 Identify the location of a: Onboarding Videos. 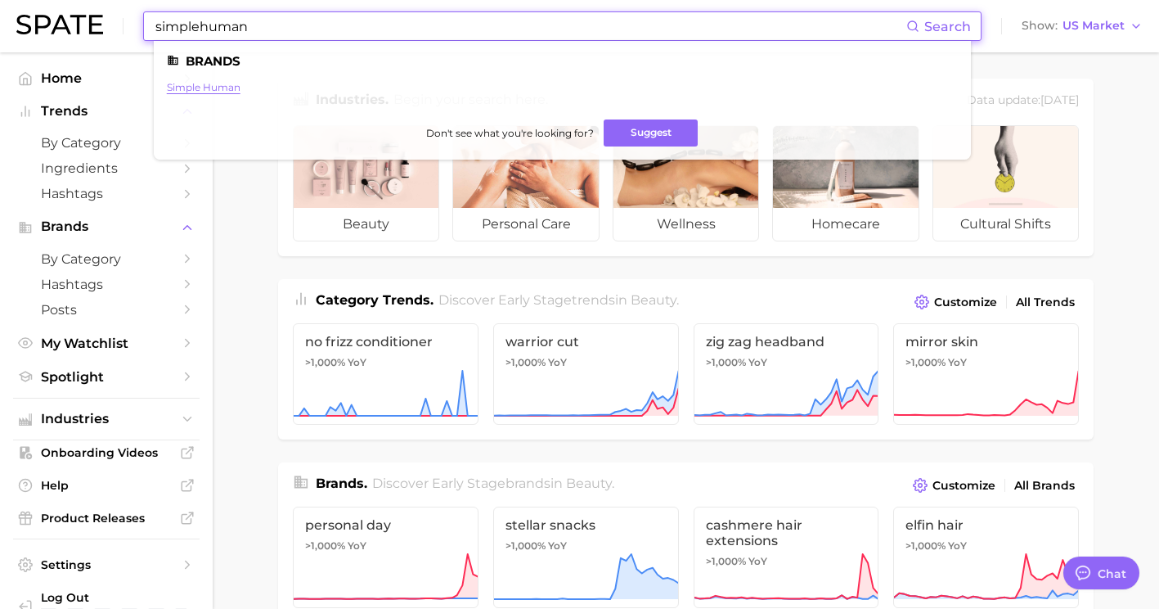
(106, 452).